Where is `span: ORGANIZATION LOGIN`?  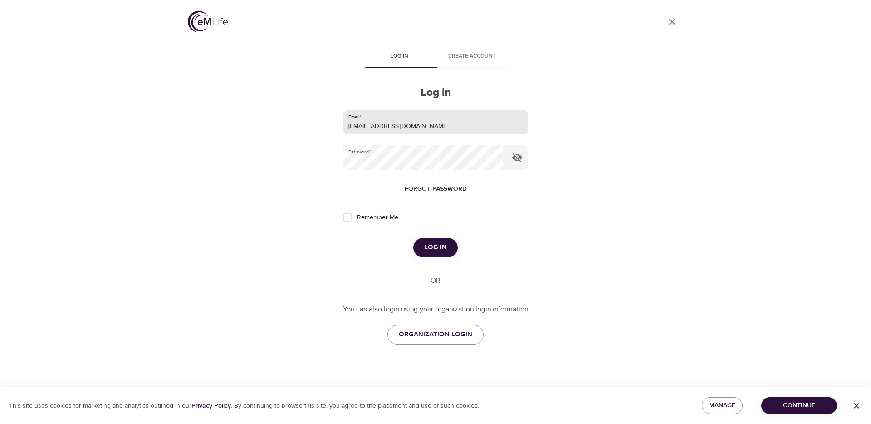 span: ORGANIZATION LOGIN is located at coordinates (435, 334).